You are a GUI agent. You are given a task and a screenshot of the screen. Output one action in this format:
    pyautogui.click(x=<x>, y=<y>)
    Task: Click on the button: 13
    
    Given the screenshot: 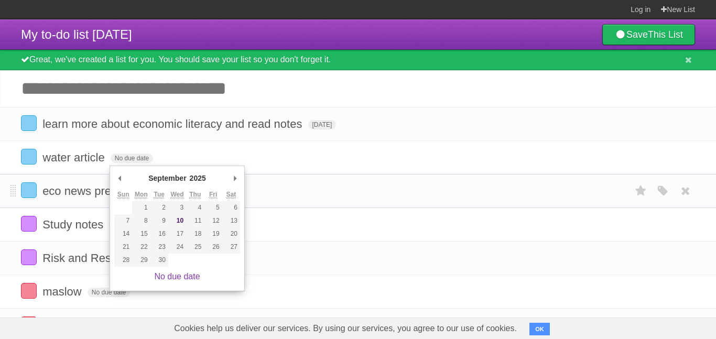 What is the action you would take?
    pyautogui.click(x=231, y=221)
    